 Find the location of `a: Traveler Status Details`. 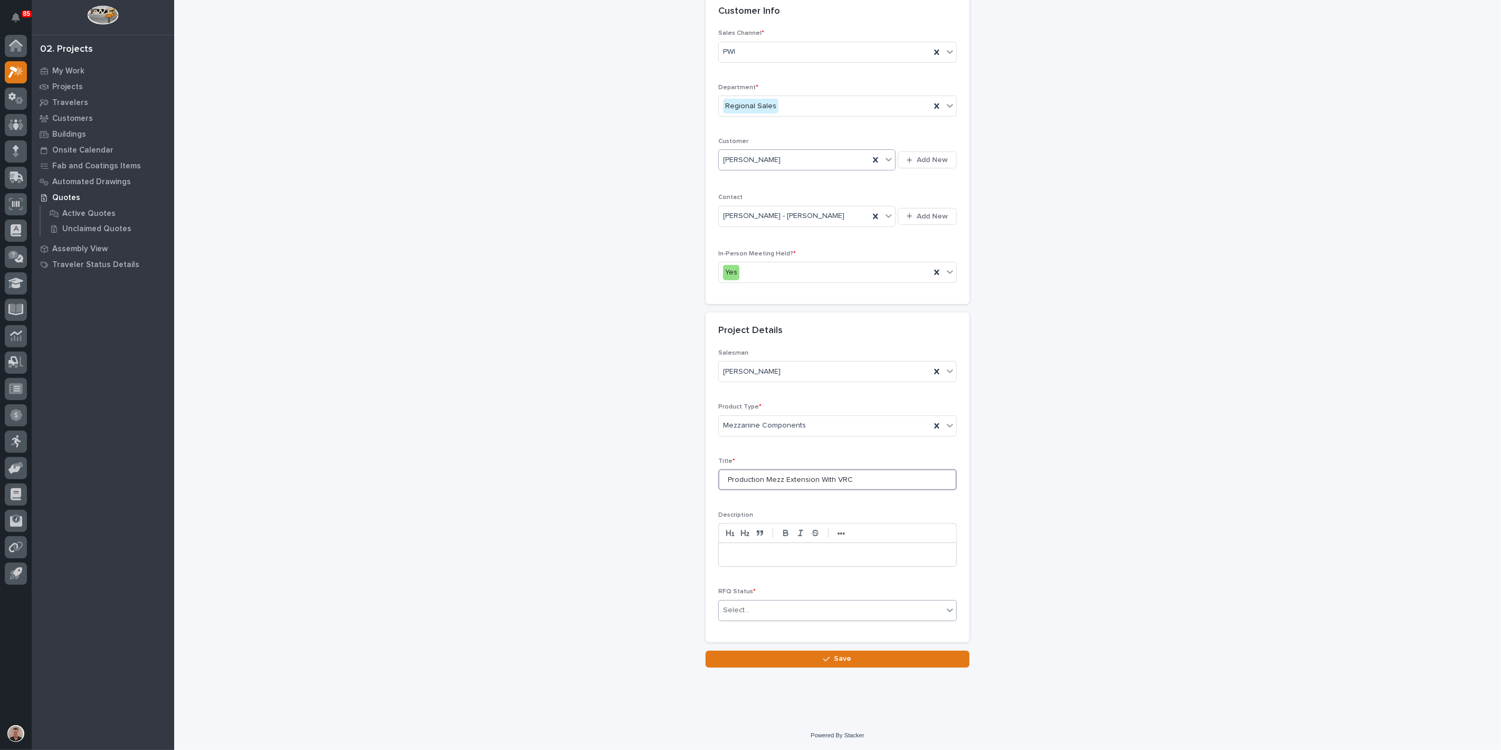

a: Traveler Status Details is located at coordinates (103, 264).